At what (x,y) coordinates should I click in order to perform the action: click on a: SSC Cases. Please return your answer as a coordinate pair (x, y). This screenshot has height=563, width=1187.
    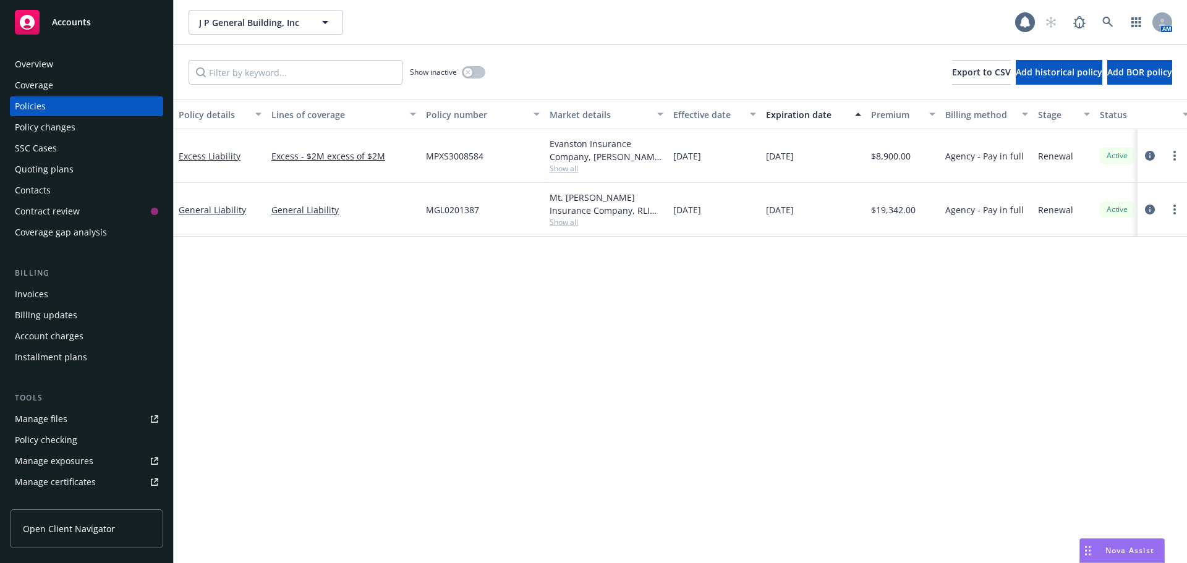
    Looking at the image, I should click on (87, 148).